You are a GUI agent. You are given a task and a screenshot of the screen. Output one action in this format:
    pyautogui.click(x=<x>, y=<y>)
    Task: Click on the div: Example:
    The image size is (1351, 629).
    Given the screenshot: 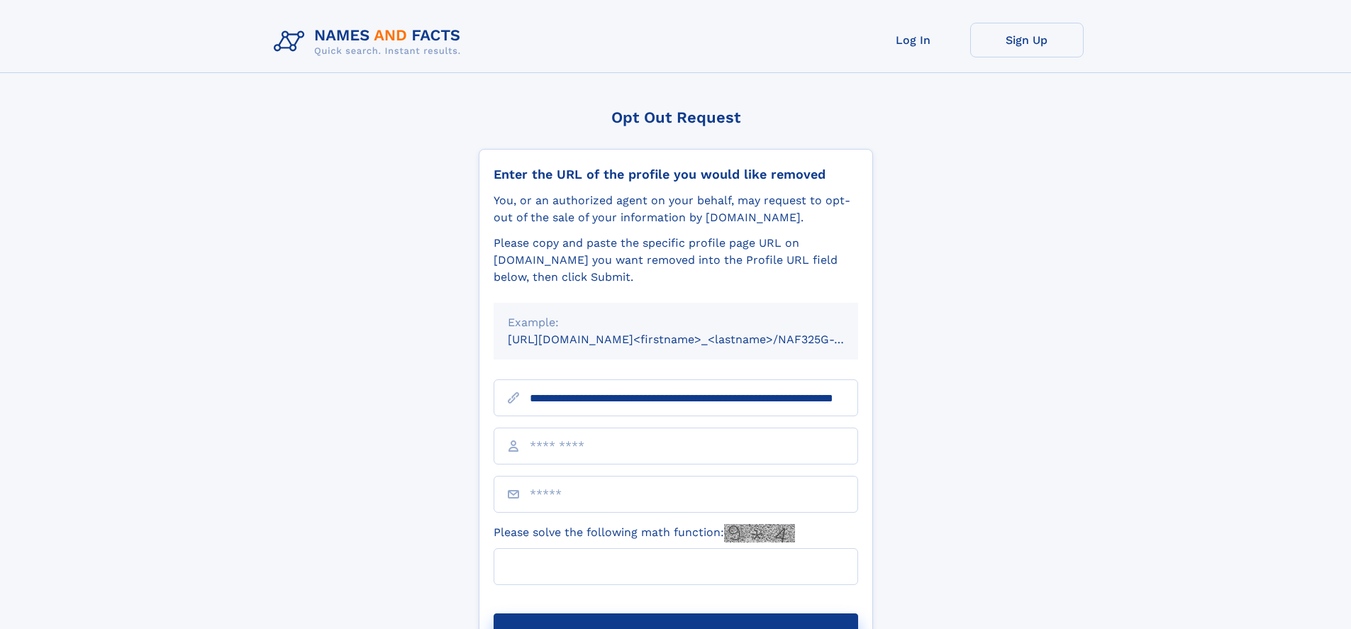 What is the action you would take?
    pyautogui.click(x=676, y=323)
    